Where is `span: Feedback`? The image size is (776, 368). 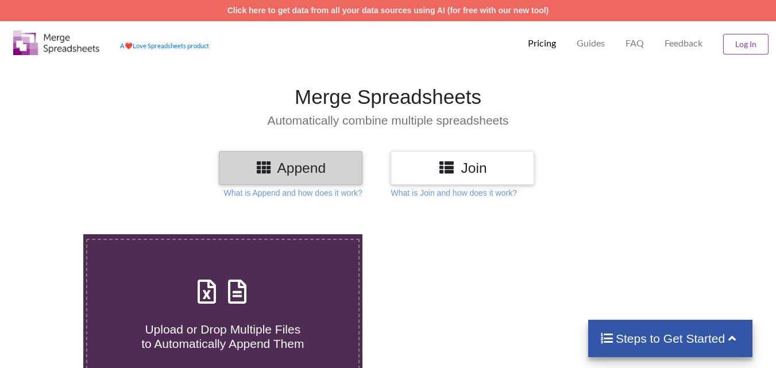
span: Feedback is located at coordinates (683, 43).